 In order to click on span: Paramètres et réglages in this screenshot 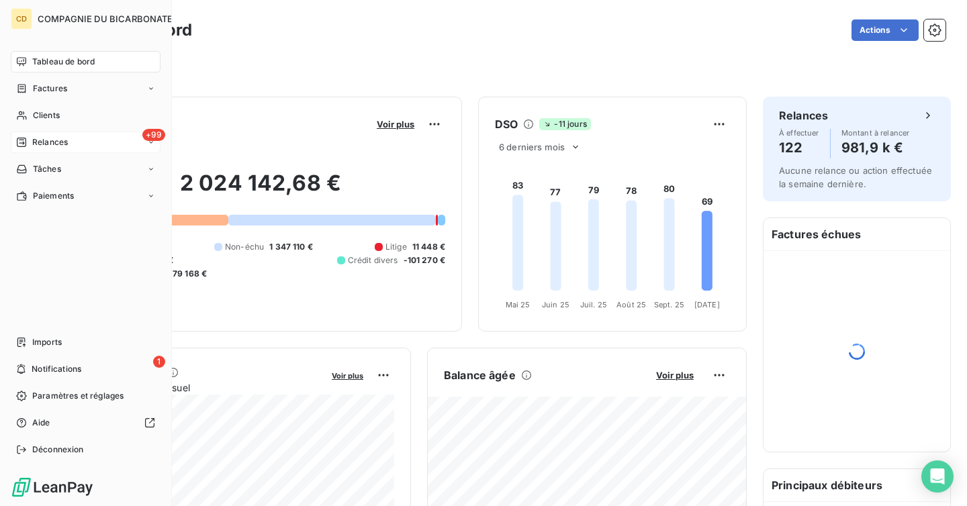, I will do `click(78, 396)`.